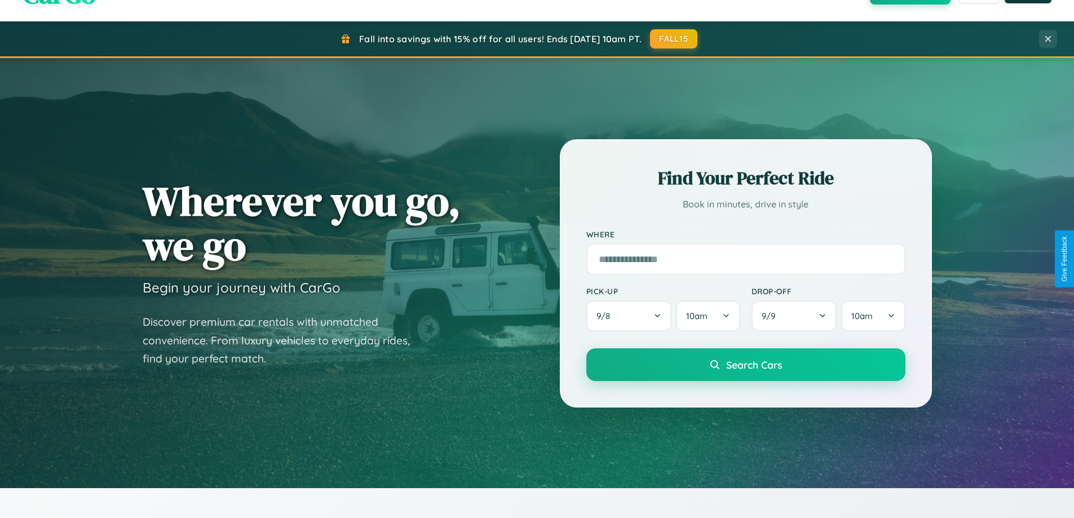 This screenshot has height=518, width=1074. I want to click on p: Book in minutes, drive in style, so click(746, 204).